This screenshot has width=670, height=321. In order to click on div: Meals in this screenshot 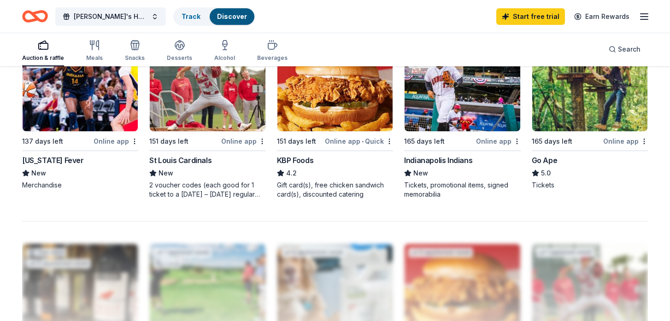, I will do `click(94, 58)`.